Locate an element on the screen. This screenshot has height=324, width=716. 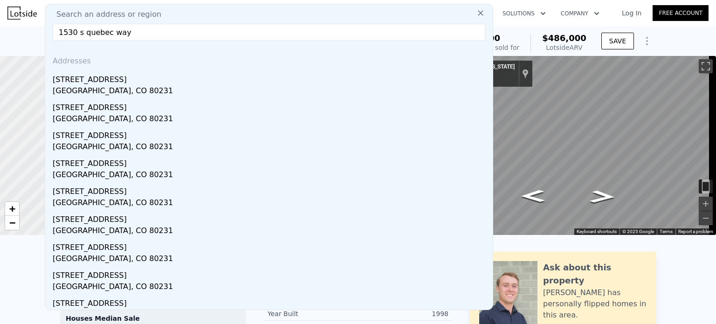
div: Street View is located at coordinates (571, 145).